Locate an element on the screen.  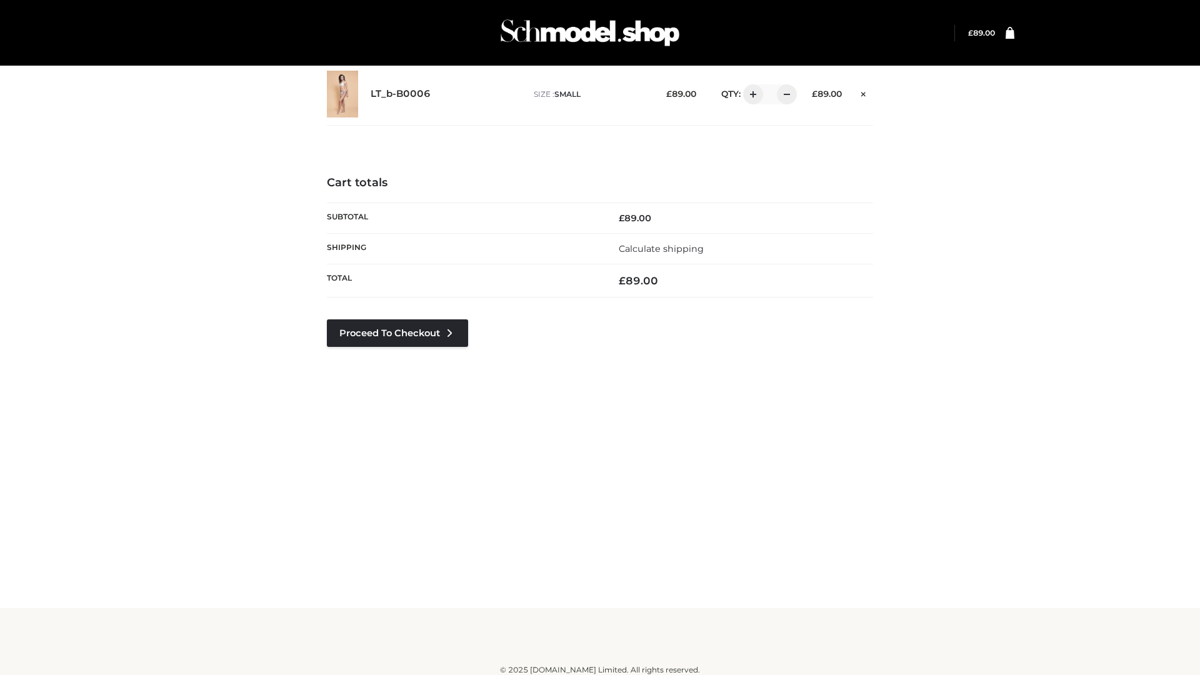
th: Shipping is located at coordinates (463, 248).